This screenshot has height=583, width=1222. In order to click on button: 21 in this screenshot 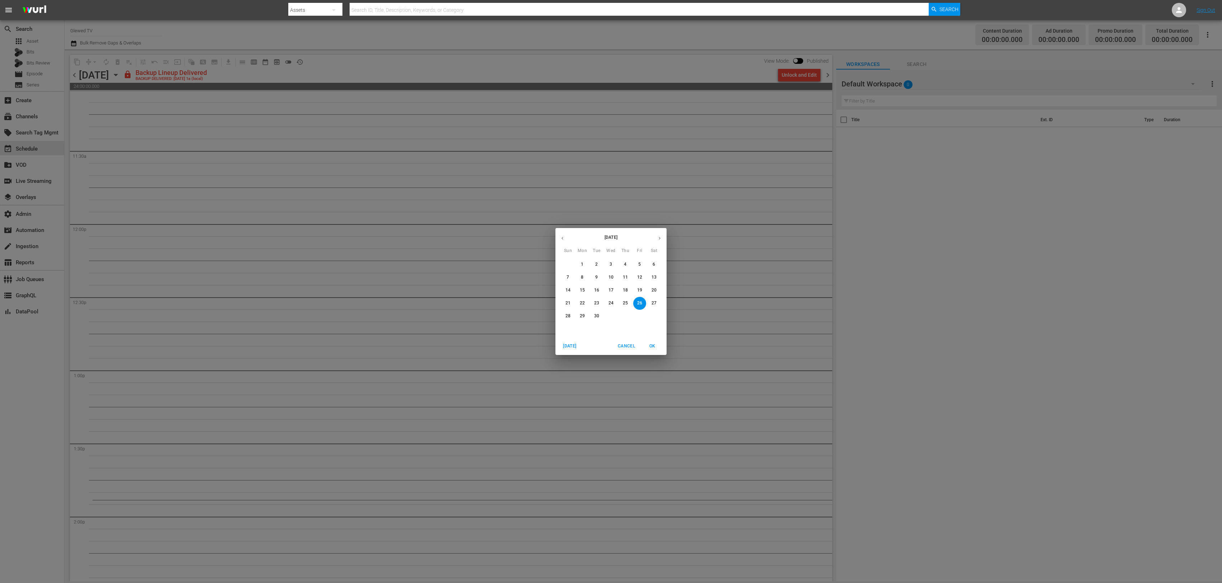, I will do `click(568, 303)`.